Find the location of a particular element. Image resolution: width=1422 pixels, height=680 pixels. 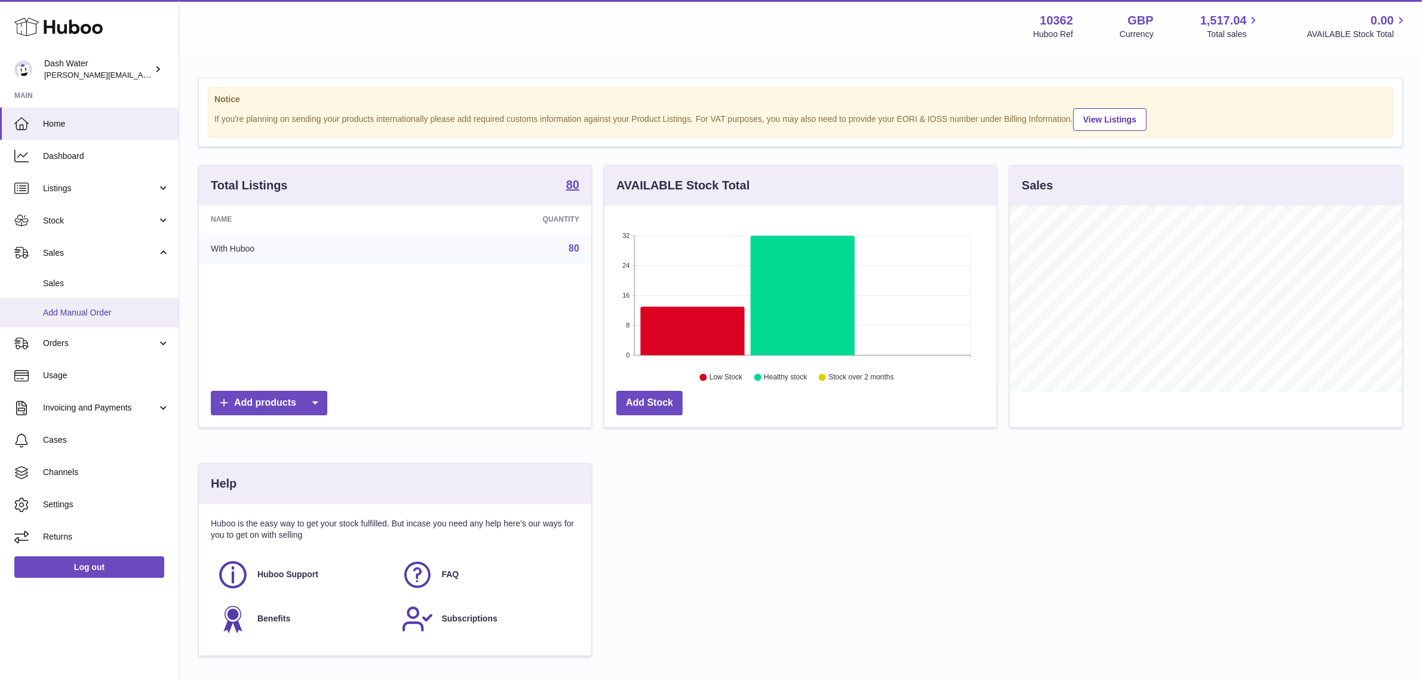

div: Dash Water is located at coordinates (98, 69).